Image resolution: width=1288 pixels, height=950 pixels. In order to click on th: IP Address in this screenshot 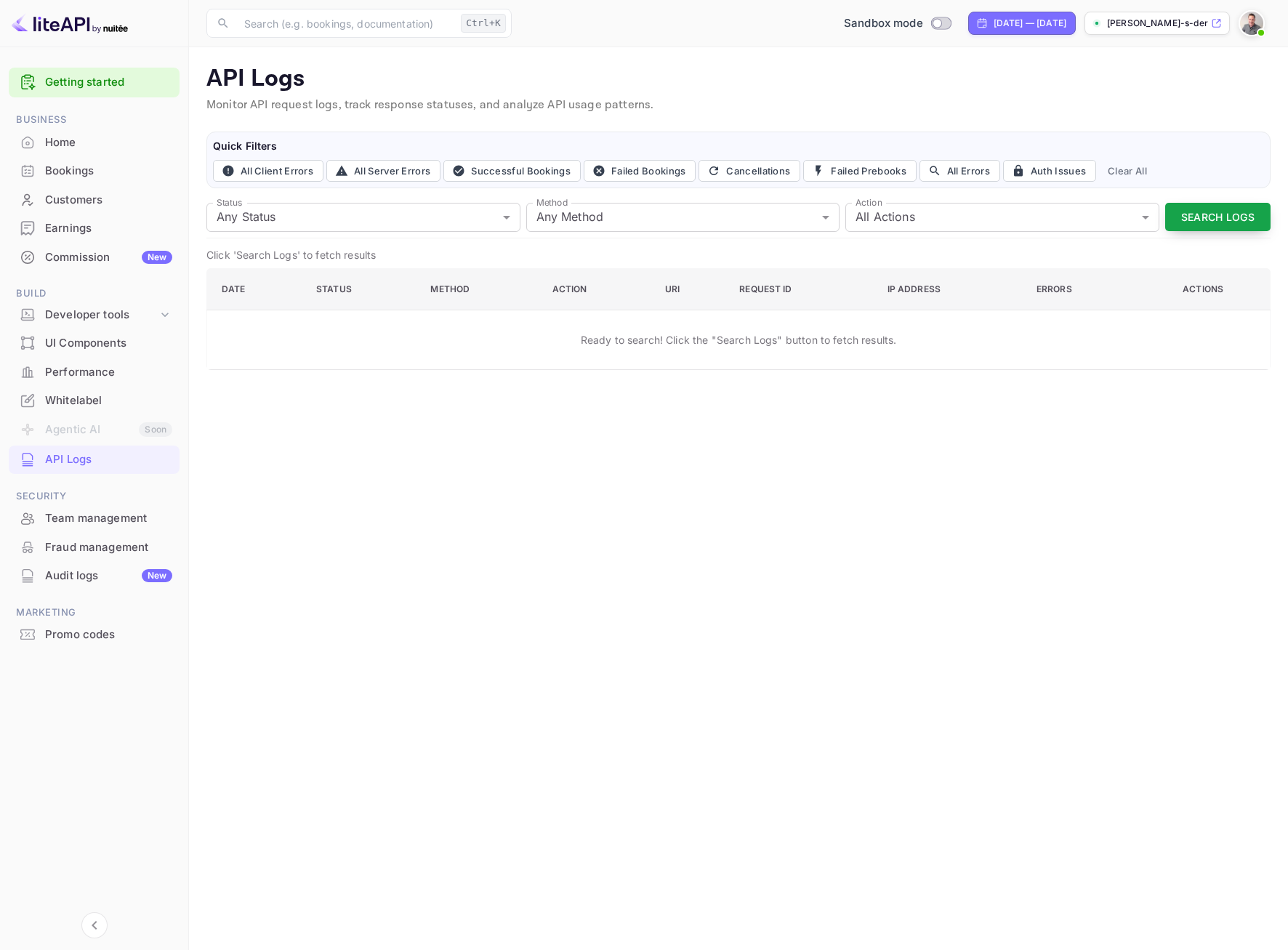, I will do `click(950, 289)`.